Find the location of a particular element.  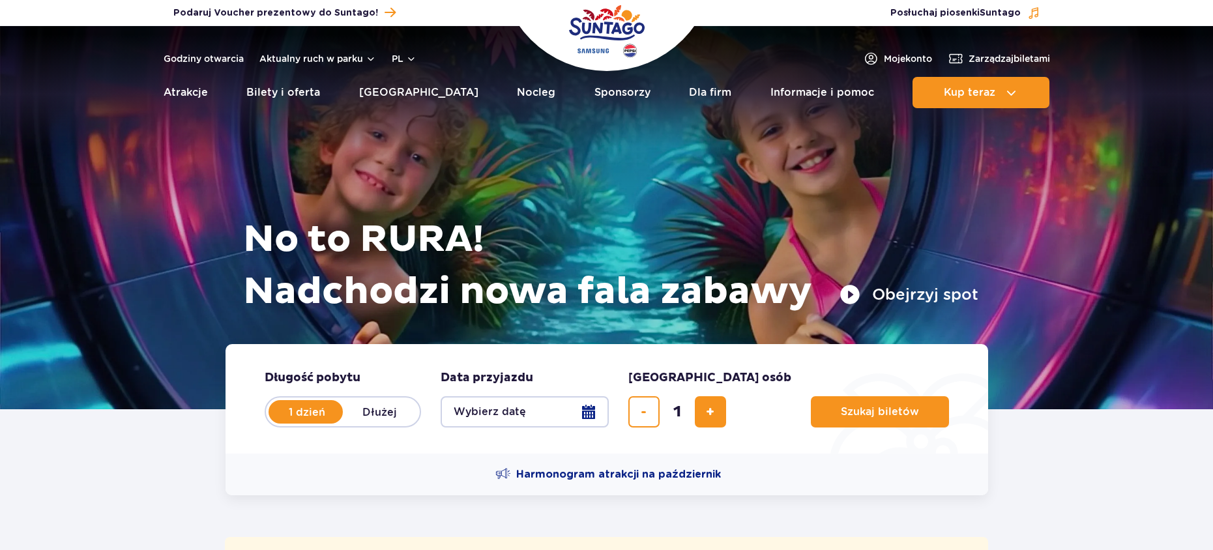

span: Długość pobytu is located at coordinates (312, 378).